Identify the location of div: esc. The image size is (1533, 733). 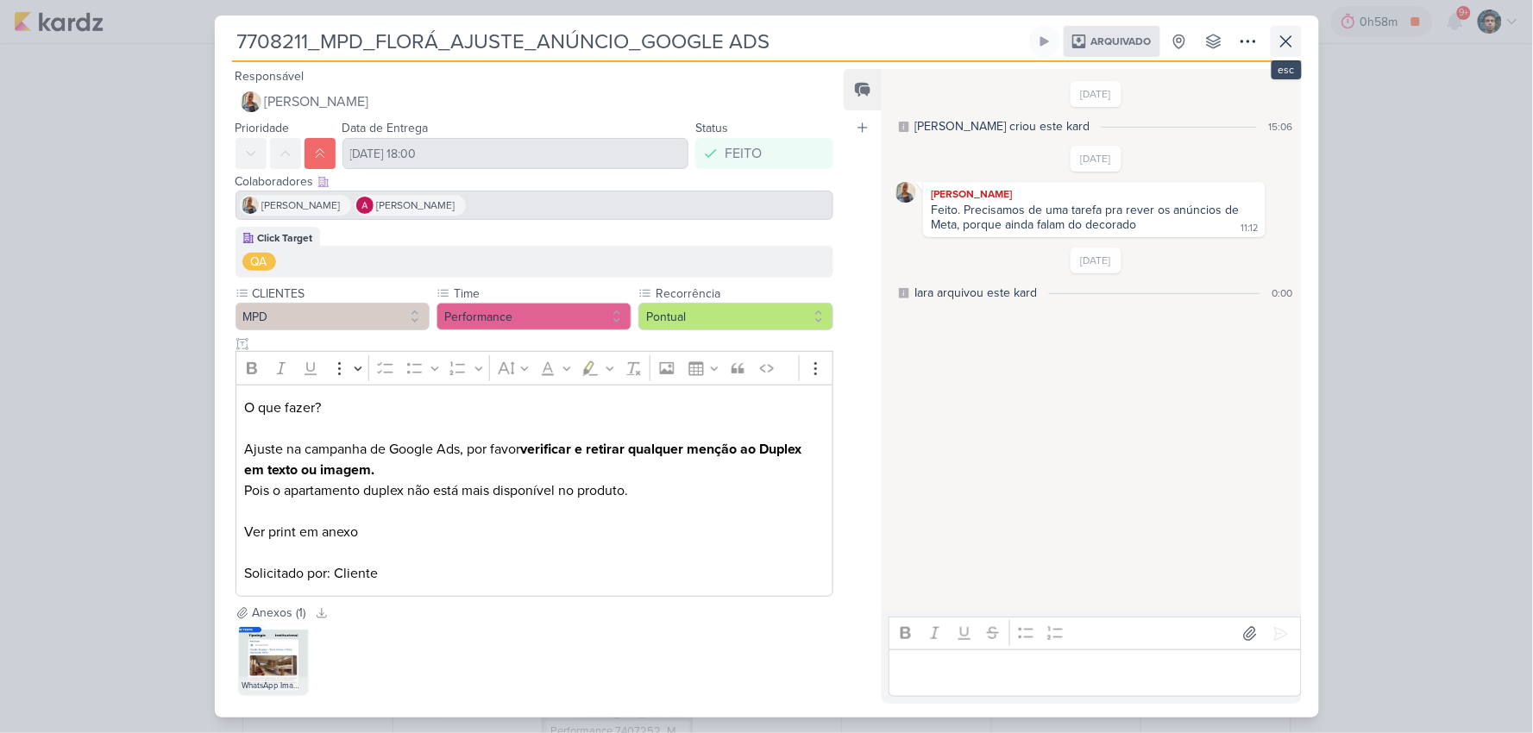
(1286, 70).